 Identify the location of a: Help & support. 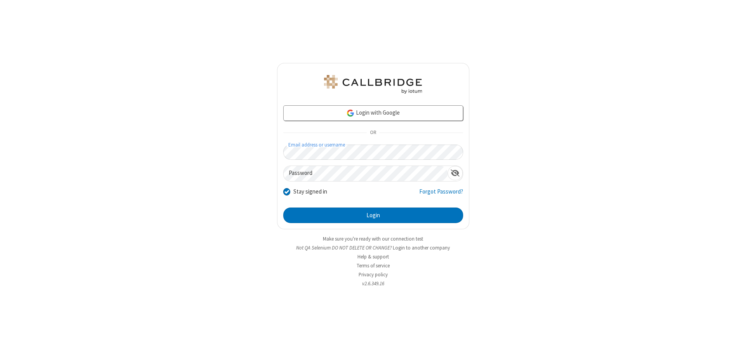
(373, 256).